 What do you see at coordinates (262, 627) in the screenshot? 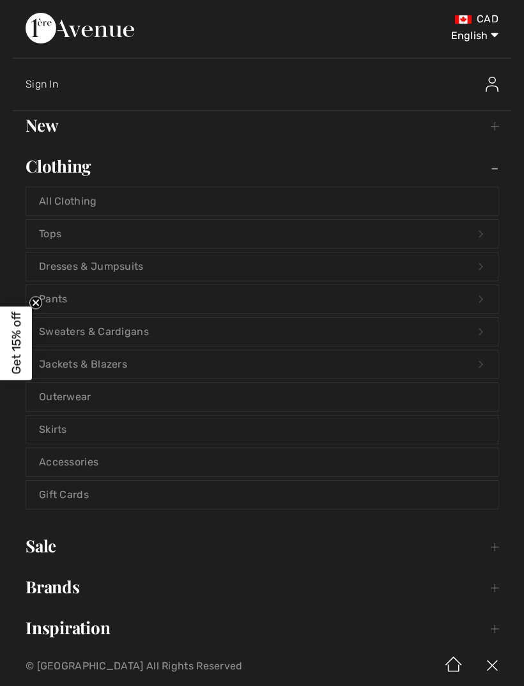
I see `a: Inspiration` at bounding box center [262, 627].